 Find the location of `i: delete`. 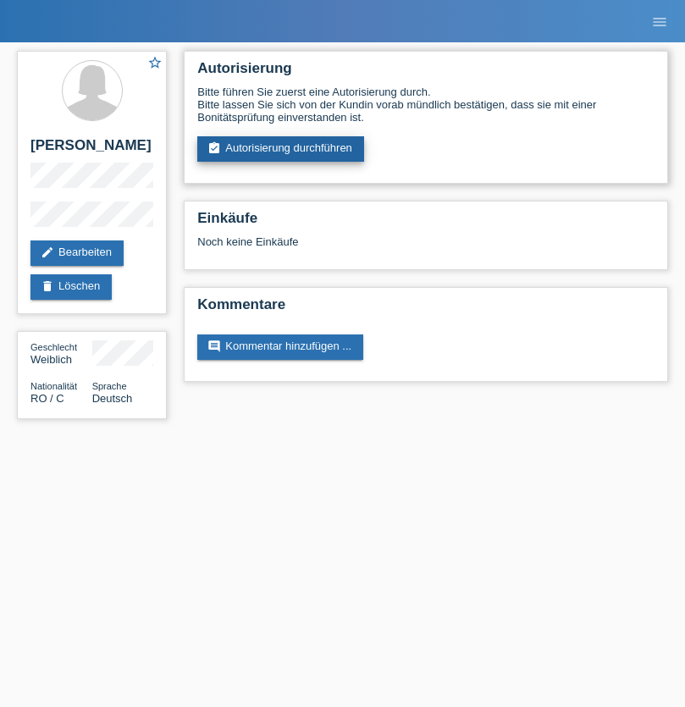

i: delete is located at coordinates (47, 286).